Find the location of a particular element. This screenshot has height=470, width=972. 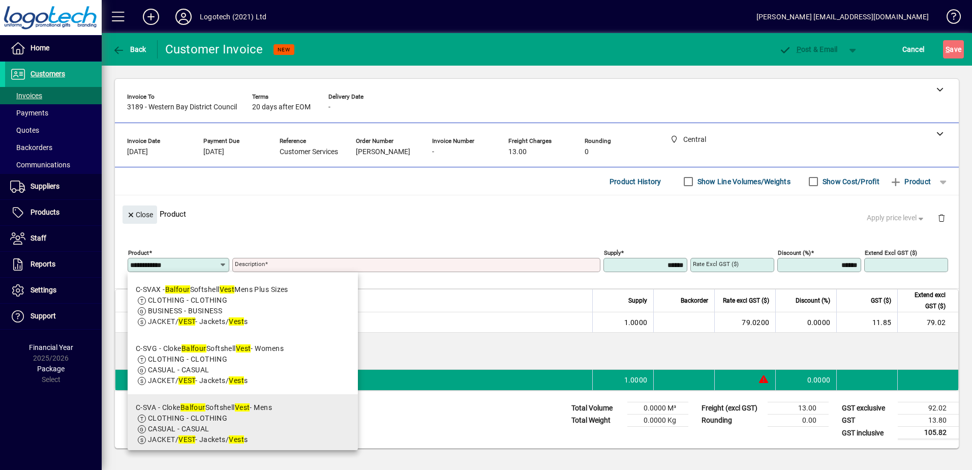

span: Customers is located at coordinates (48, 74).